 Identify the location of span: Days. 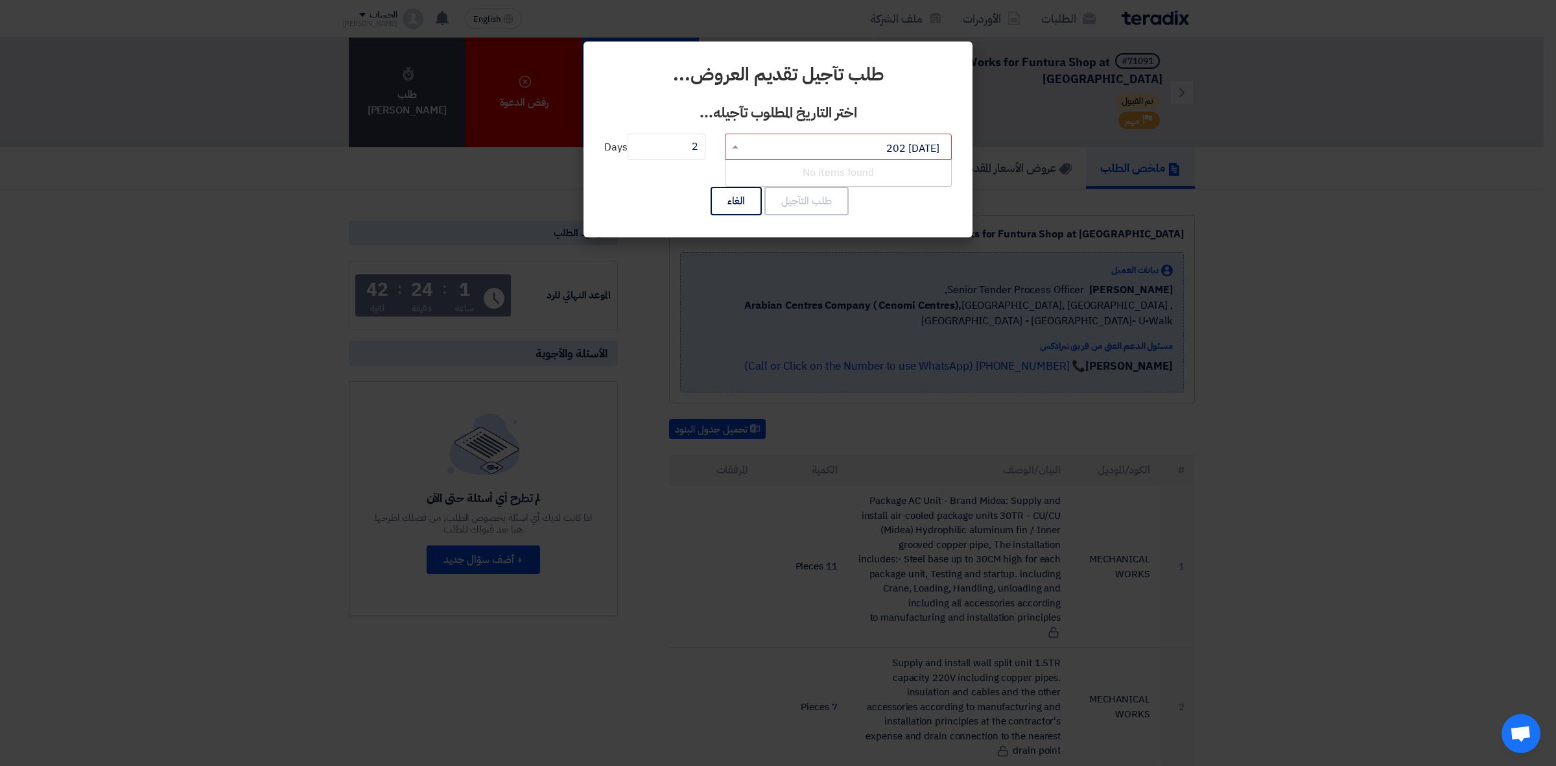
(655, 147).